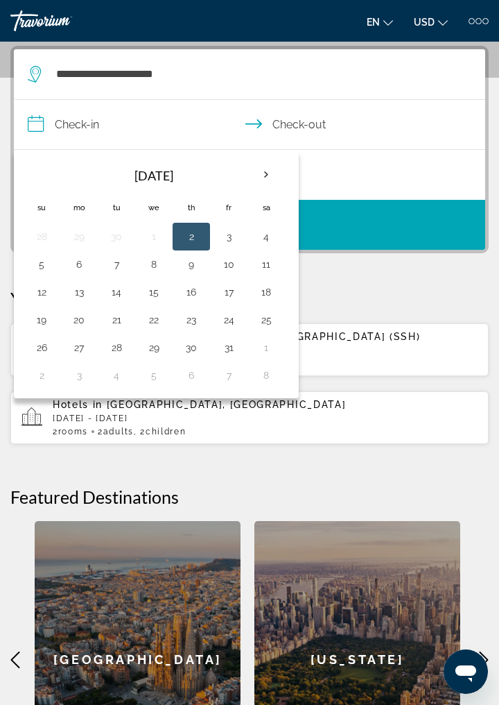 The width and height of the screenshot is (499, 705). Describe the element at coordinates (42, 320) in the screenshot. I see `button: Day 19` at that location.